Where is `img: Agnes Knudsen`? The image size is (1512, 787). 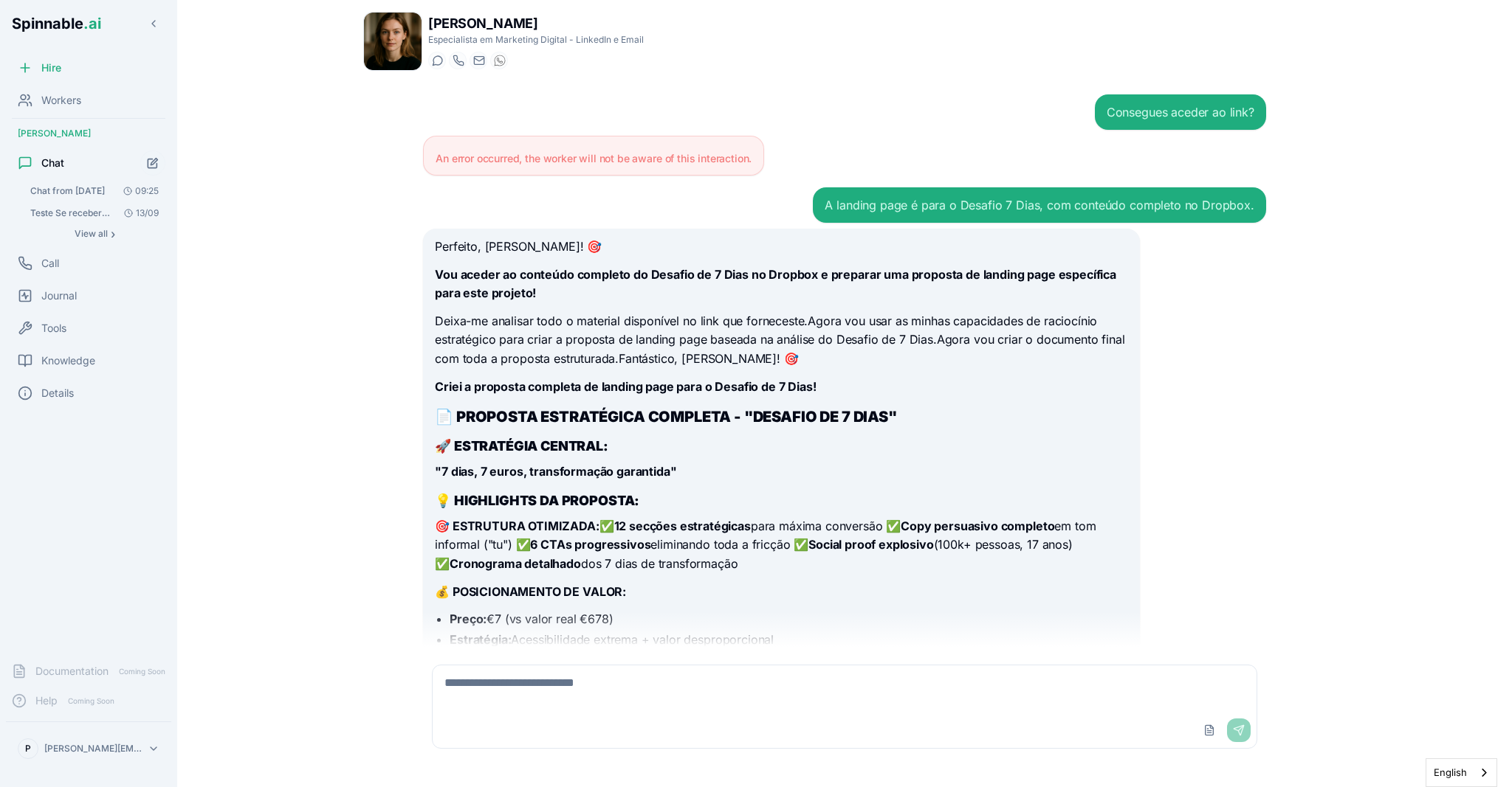 img: Agnes Knudsen is located at coordinates (393, 42).